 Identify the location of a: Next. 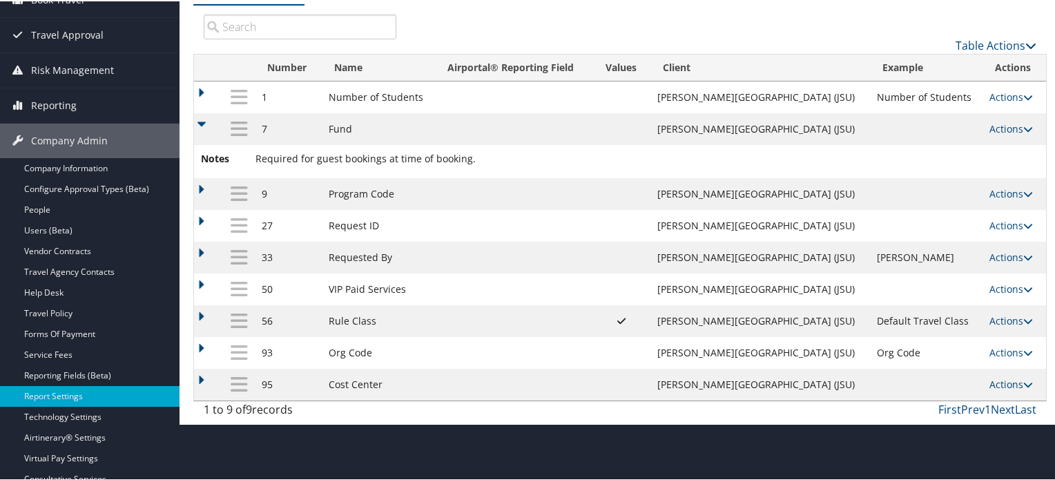
(1002, 408).